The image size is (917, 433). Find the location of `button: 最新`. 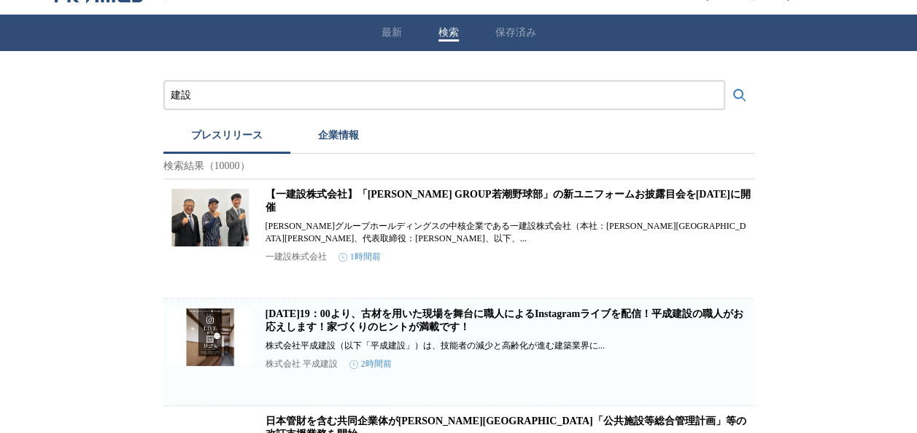

button: 最新 is located at coordinates (392, 33).